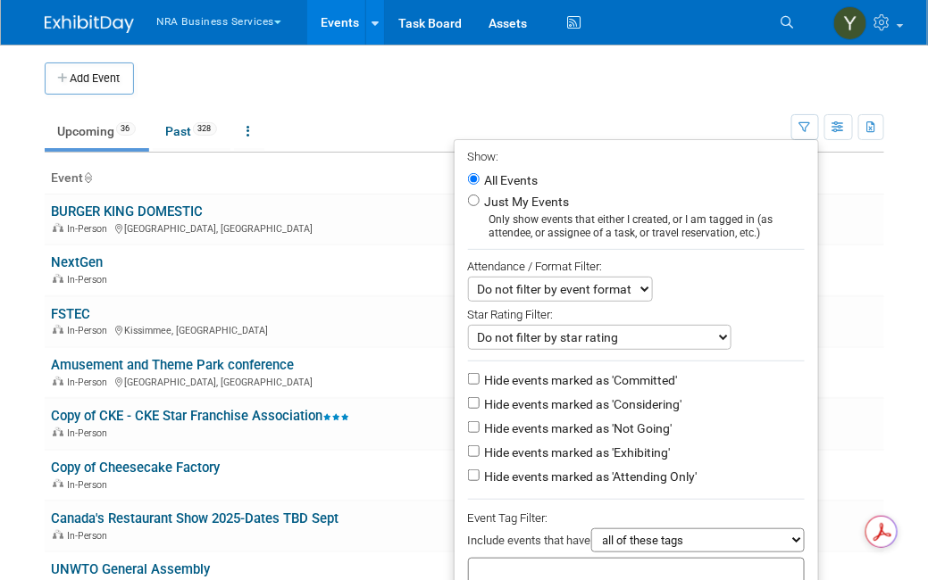 This screenshot has width=928, height=580. I want to click on div: Show:, so click(636, 155).